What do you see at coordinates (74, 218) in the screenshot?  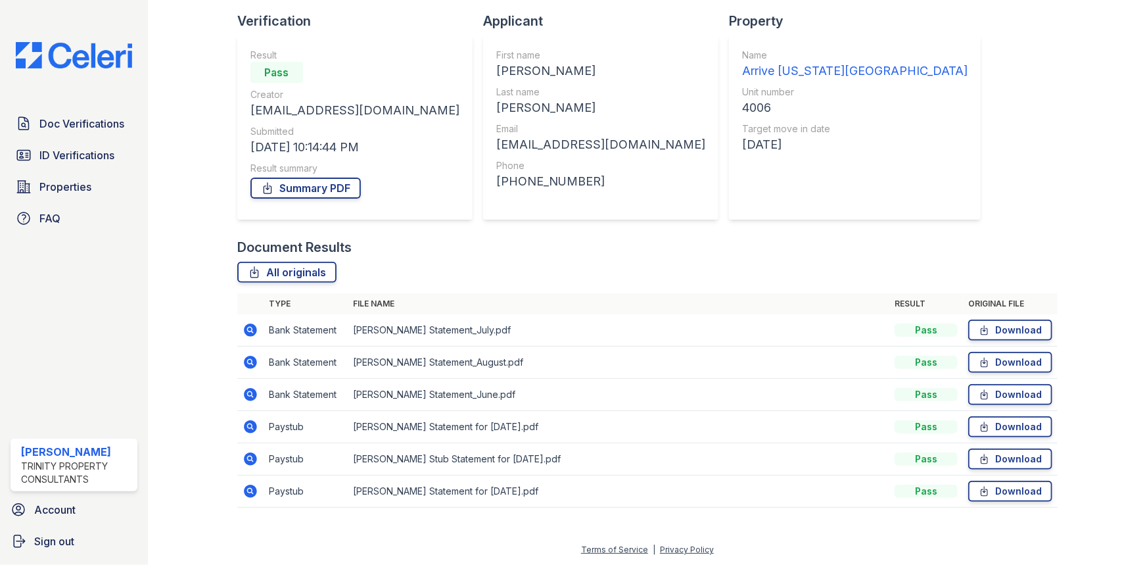 I see `a: FAQ` at bounding box center [74, 218].